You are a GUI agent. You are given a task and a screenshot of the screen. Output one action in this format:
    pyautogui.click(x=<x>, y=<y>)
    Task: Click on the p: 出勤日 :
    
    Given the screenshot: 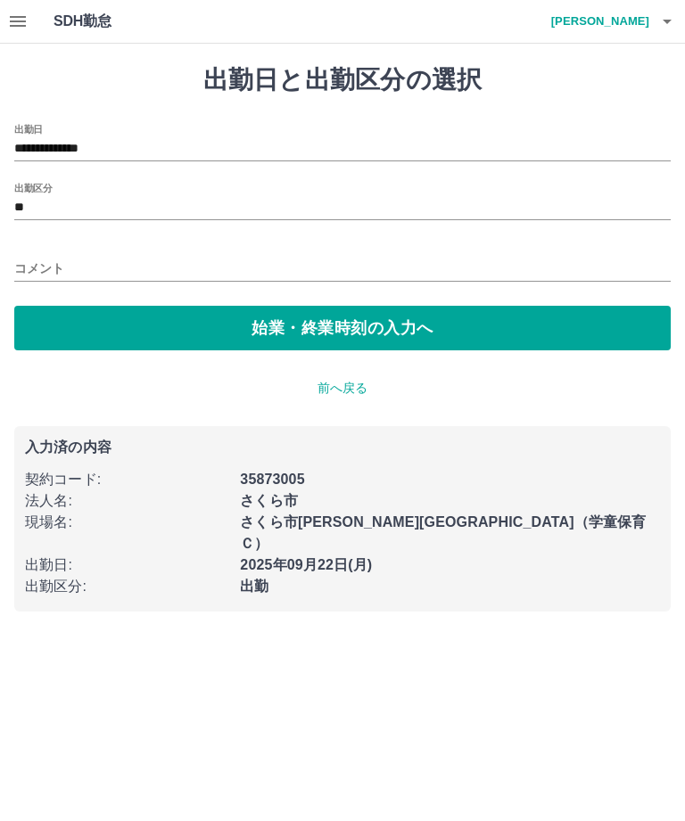 What is the action you would take?
    pyautogui.click(x=127, y=565)
    